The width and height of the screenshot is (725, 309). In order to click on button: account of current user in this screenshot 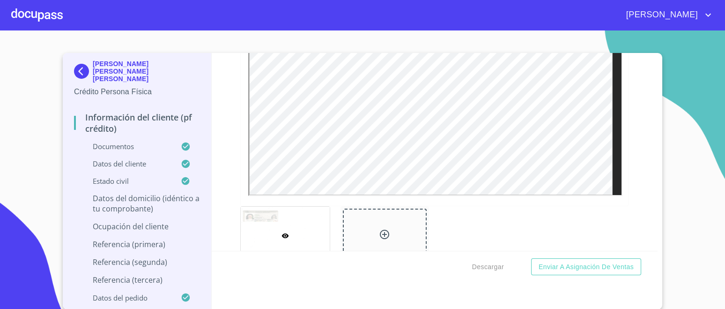, I will do `click(667, 15)`.